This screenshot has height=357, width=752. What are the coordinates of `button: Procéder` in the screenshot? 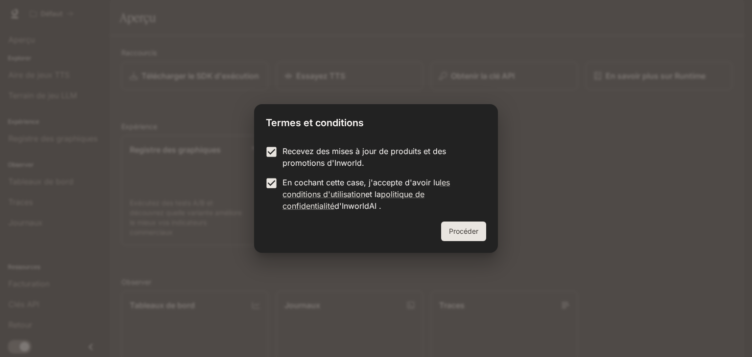 It's located at (463, 231).